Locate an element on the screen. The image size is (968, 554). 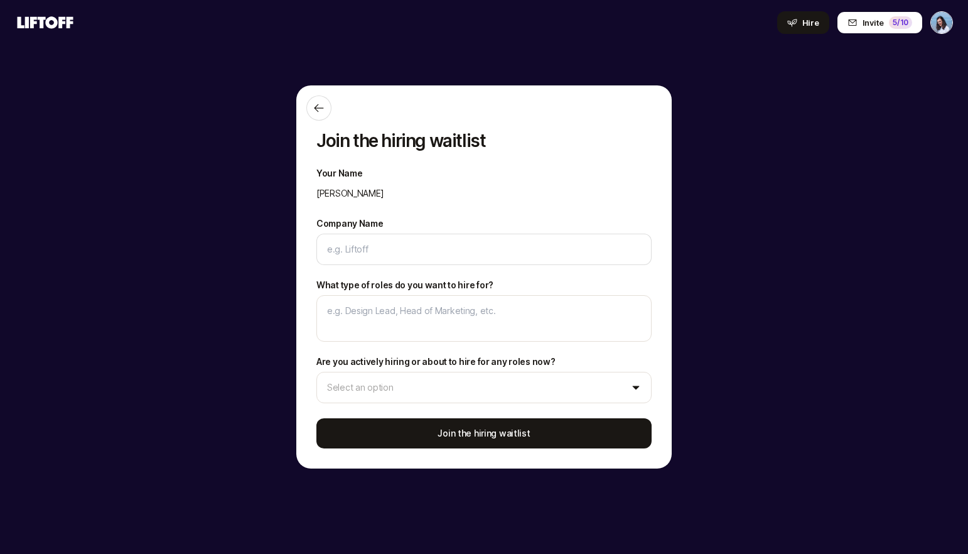
label: Company Name is located at coordinates (350, 223).